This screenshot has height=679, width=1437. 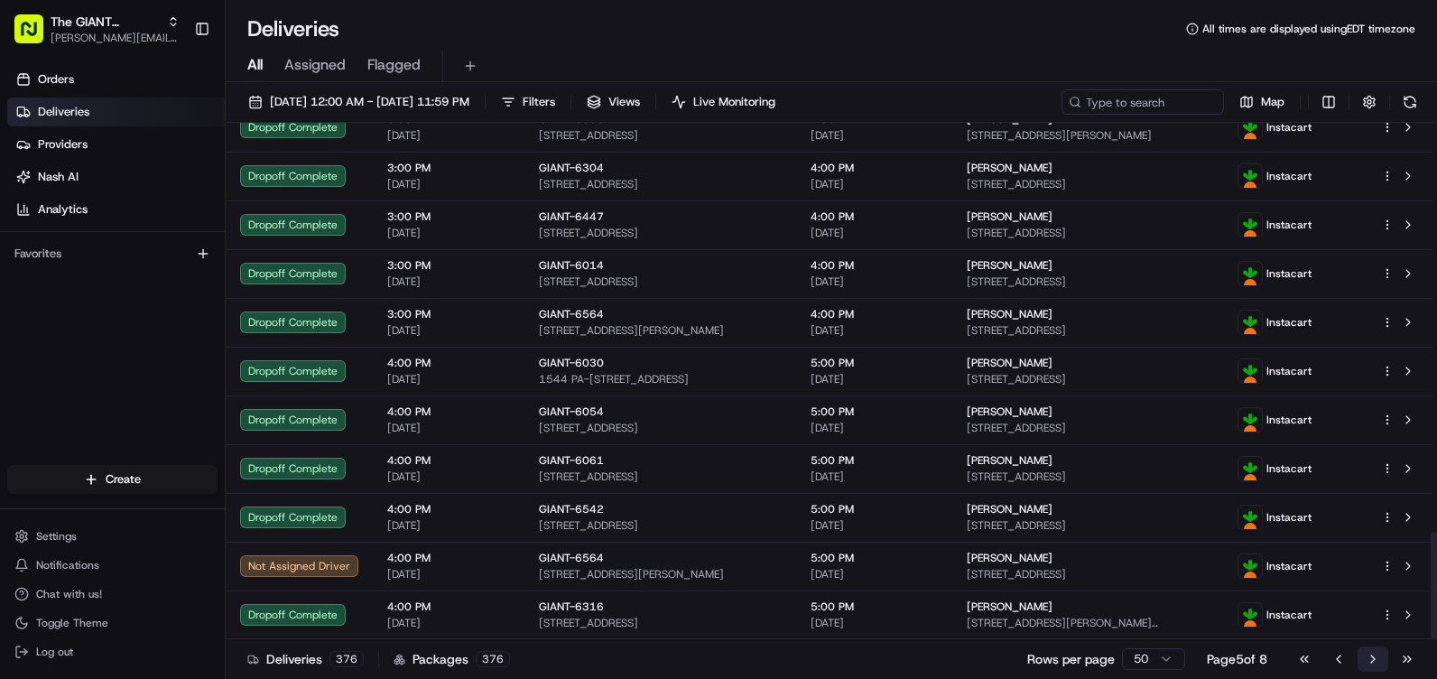 I want to click on button: Create, so click(x=112, y=479).